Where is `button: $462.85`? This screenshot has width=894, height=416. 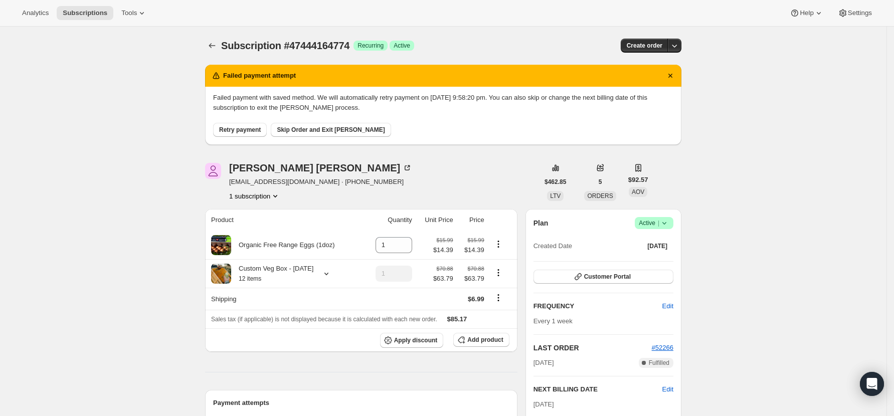 button: $462.85 is located at coordinates (555, 182).